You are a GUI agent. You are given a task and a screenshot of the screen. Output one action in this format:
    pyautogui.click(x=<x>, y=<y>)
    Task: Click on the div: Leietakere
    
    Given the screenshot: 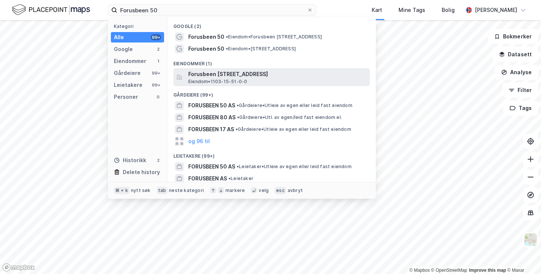 What is the action you would take?
    pyautogui.click(x=128, y=85)
    